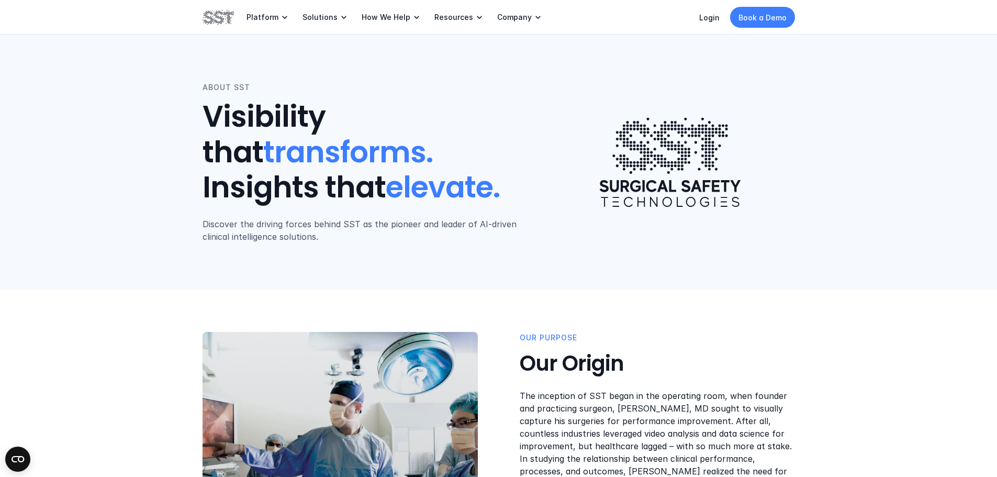 The height and width of the screenshot is (477, 997). I want to click on p: OUR PUrpose, so click(548, 337).